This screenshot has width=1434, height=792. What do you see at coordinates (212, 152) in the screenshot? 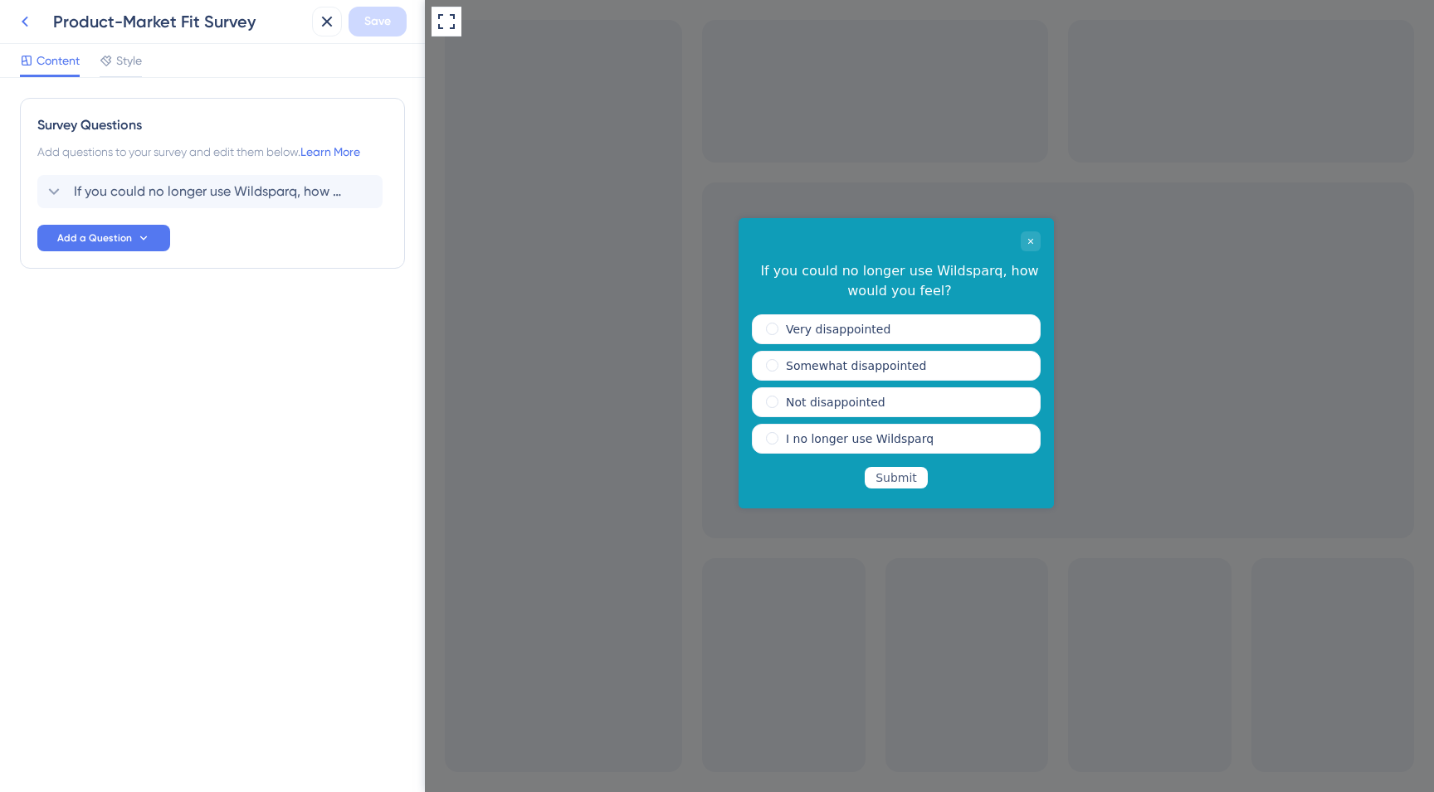
I see `div: Add questions to your survey and edit them below.` at bounding box center [212, 152].